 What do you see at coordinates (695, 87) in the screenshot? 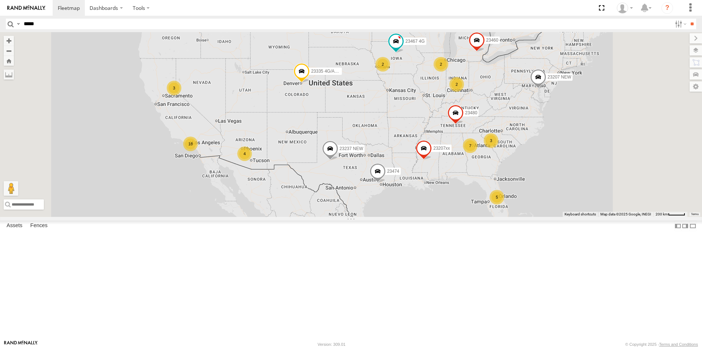
I see `label: Map Settings` at bounding box center [695, 87].